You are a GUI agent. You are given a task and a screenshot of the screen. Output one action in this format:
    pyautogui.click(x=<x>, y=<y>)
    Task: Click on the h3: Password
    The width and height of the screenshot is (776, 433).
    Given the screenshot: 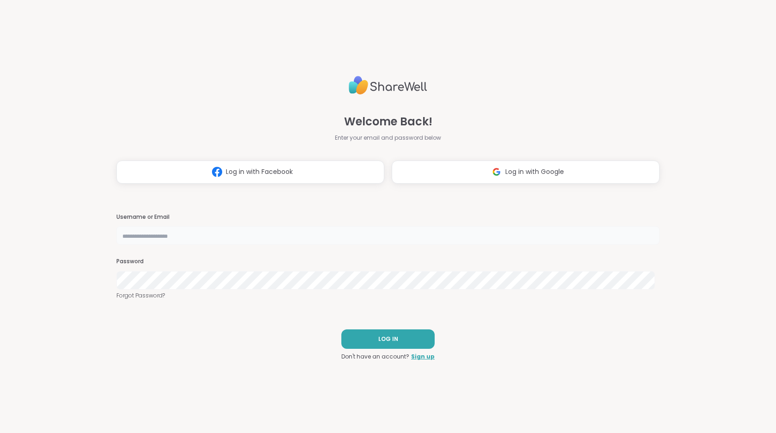 What is the action you would take?
    pyautogui.click(x=388, y=261)
    